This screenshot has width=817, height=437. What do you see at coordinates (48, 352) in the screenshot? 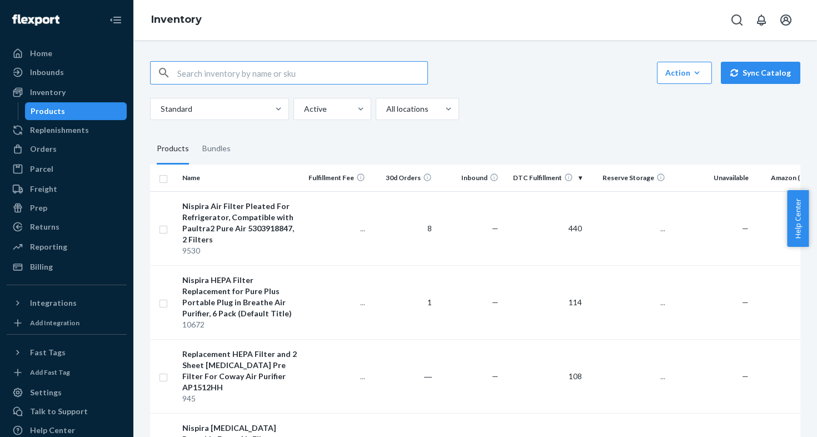
I see `div: Fast Tags` at bounding box center [48, 352].